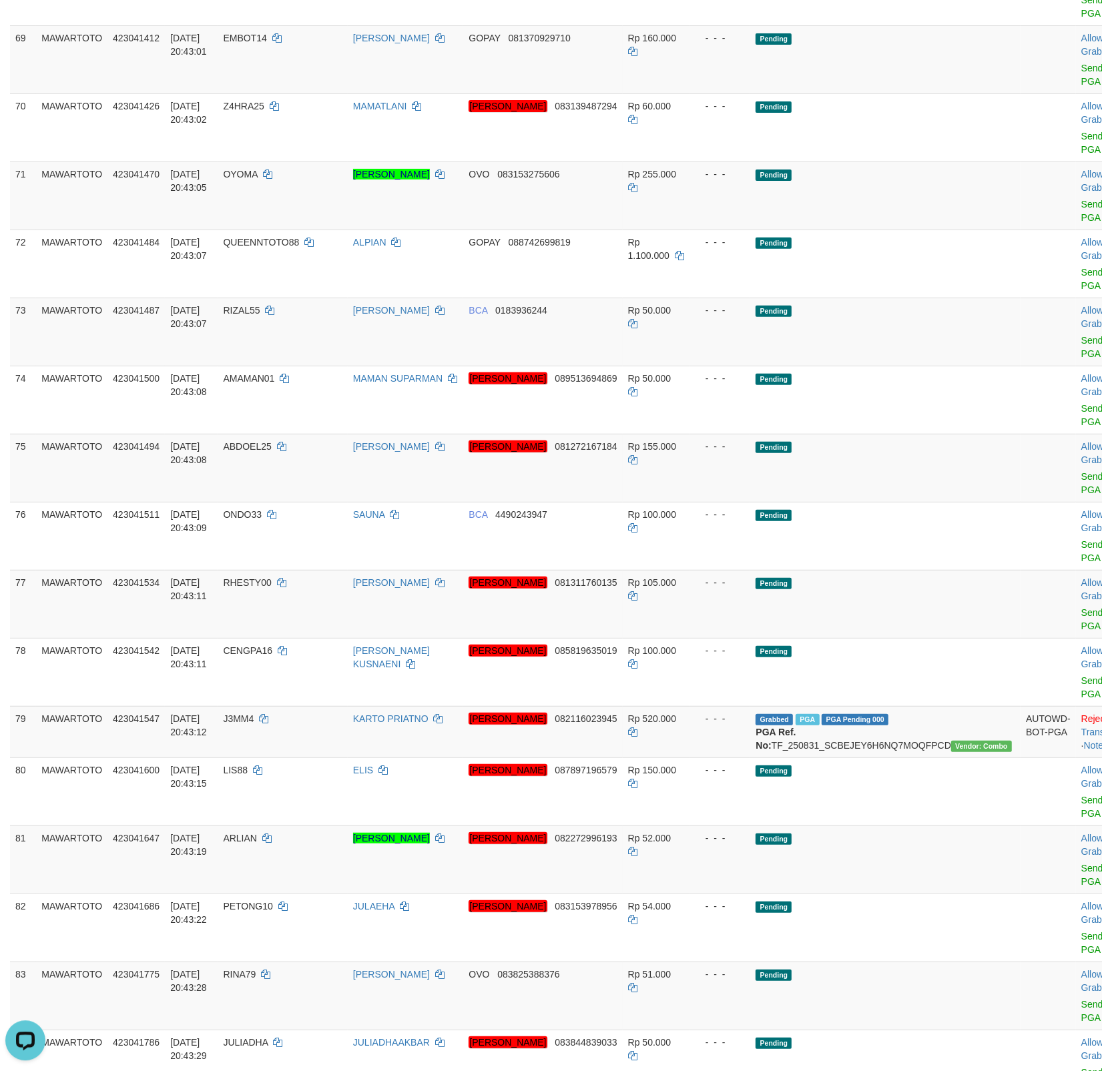 This screenshot has height=1071, width=1102. What do you see at coordinates (478, 974) in the screenshot?
I see `span: OVO` at bounding box center [478, 974].